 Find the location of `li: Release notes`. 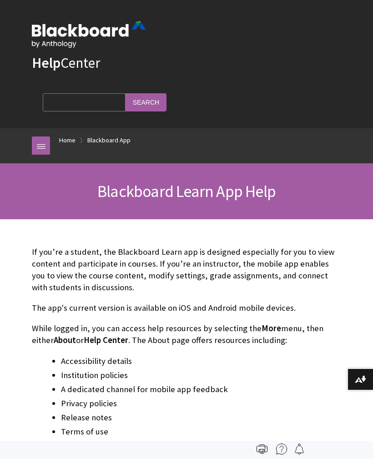

li: Release notes is located at coordinates (201, 418).